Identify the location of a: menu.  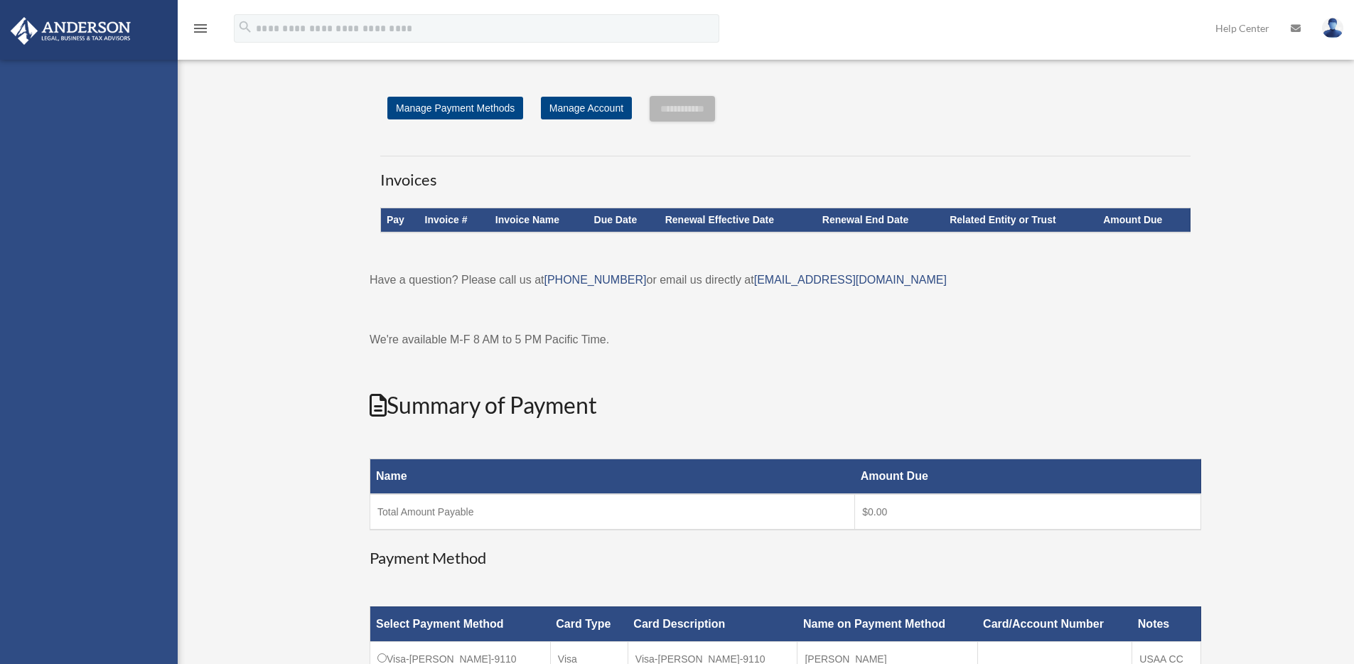
(200, 31).